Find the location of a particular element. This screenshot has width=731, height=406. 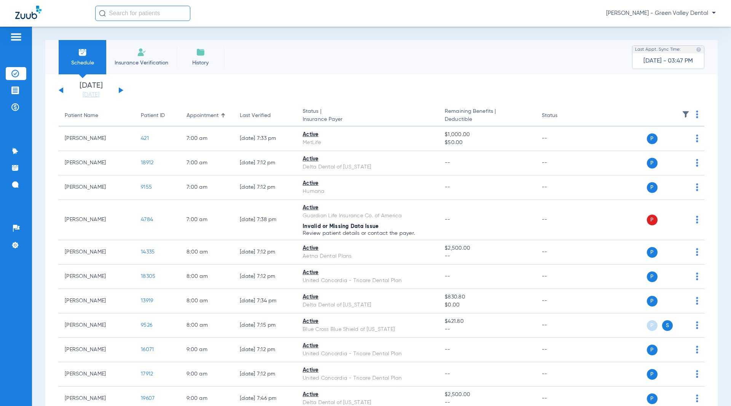

span: S is located at coordinates (667, 325).